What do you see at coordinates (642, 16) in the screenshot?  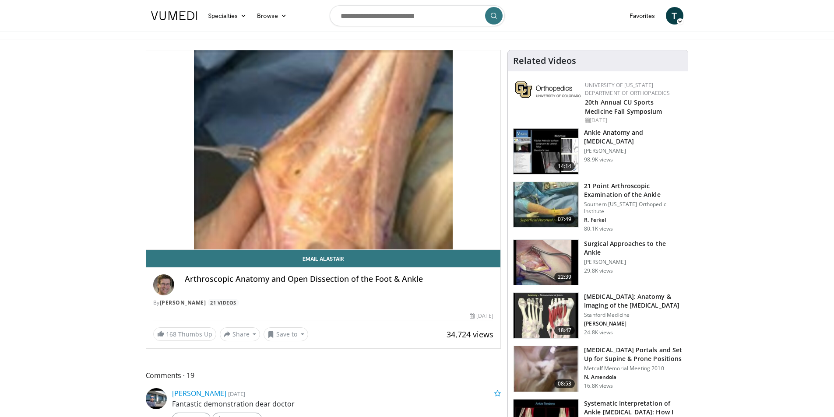 I see `a: Favorites` at bounding box center [642, 16].